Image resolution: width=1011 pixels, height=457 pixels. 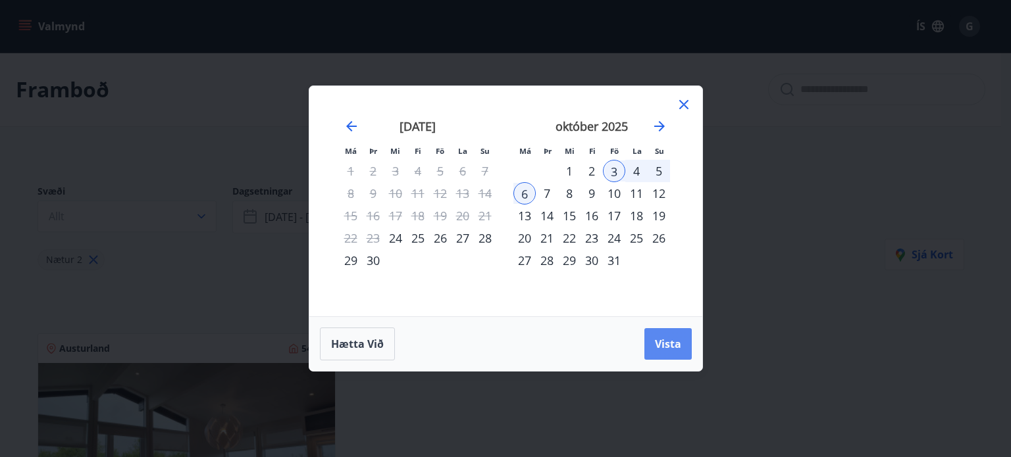 What do you see at coordinates (357, 344) in the screenshot?
I see `span: Hætta við` at bounding box center [357, 344].